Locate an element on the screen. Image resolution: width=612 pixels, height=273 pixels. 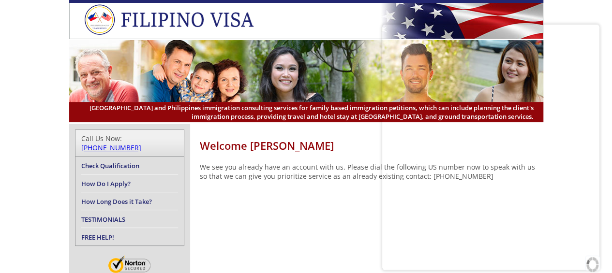
p: We see you already have an account with us. Please dial the following US number now to speak with... is located at coordinates (372, 172).